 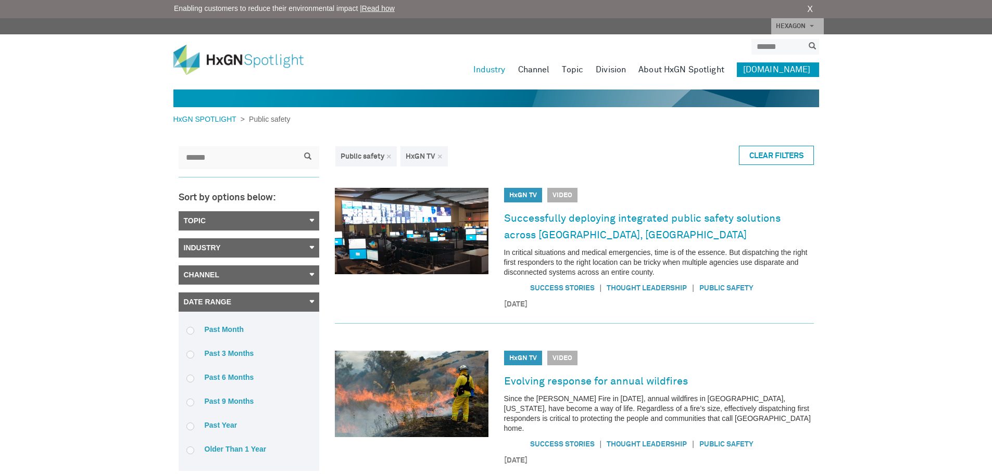 I want to click on label: Past 6 Months, so click(x=249, y=378).